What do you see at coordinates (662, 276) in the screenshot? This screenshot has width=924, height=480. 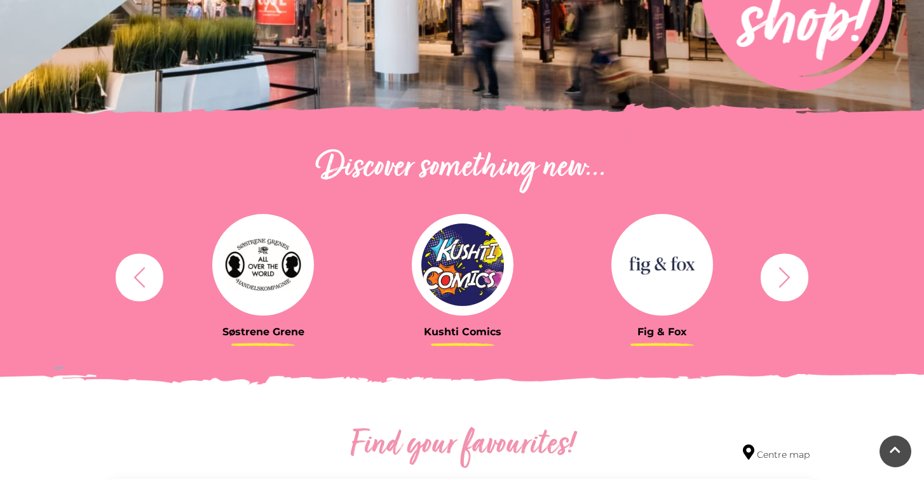 I see `a: Fig & Fox` at bounding box center [662, 276].